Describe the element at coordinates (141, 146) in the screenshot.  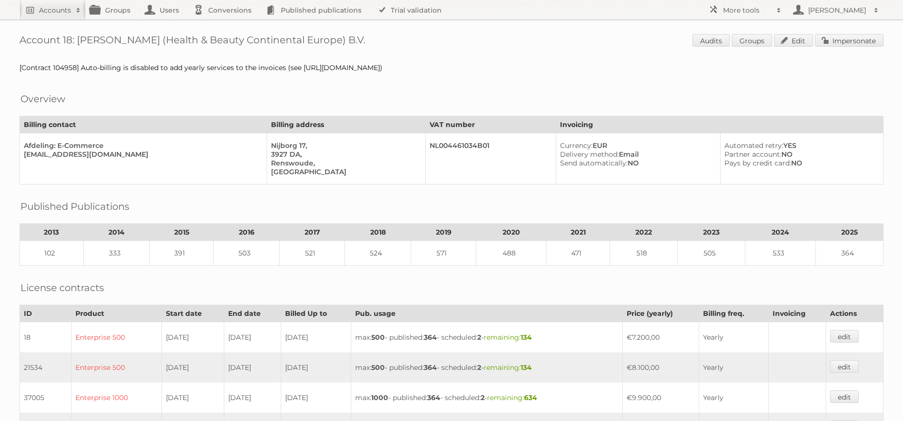
I see `div: Afdeling: E-Commerce` at that location.